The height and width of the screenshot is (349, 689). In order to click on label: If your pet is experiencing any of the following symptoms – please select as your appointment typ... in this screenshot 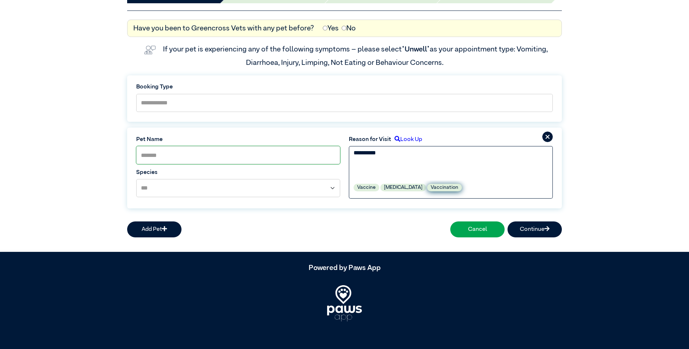, I will do `click(356, 56)`.